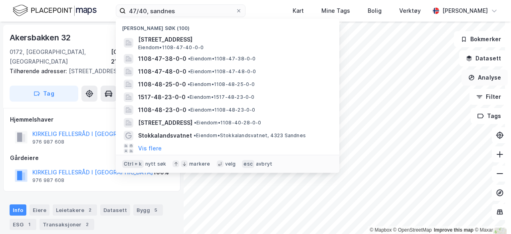 The height and width of the screenshot is (234, 511). I want to click on span: Eiendom • 1108-40-28-0-0, so click(228, 123).